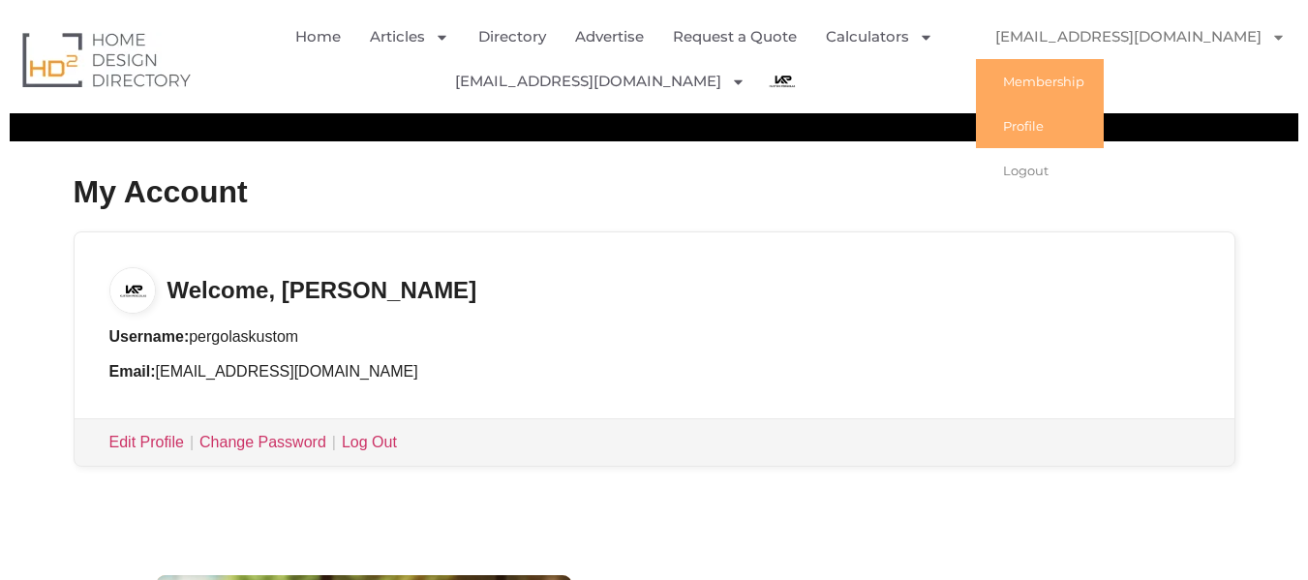 The height and width of the screenshot is (580, 1308). I want to click on a: Membership, so click(1040, 81).